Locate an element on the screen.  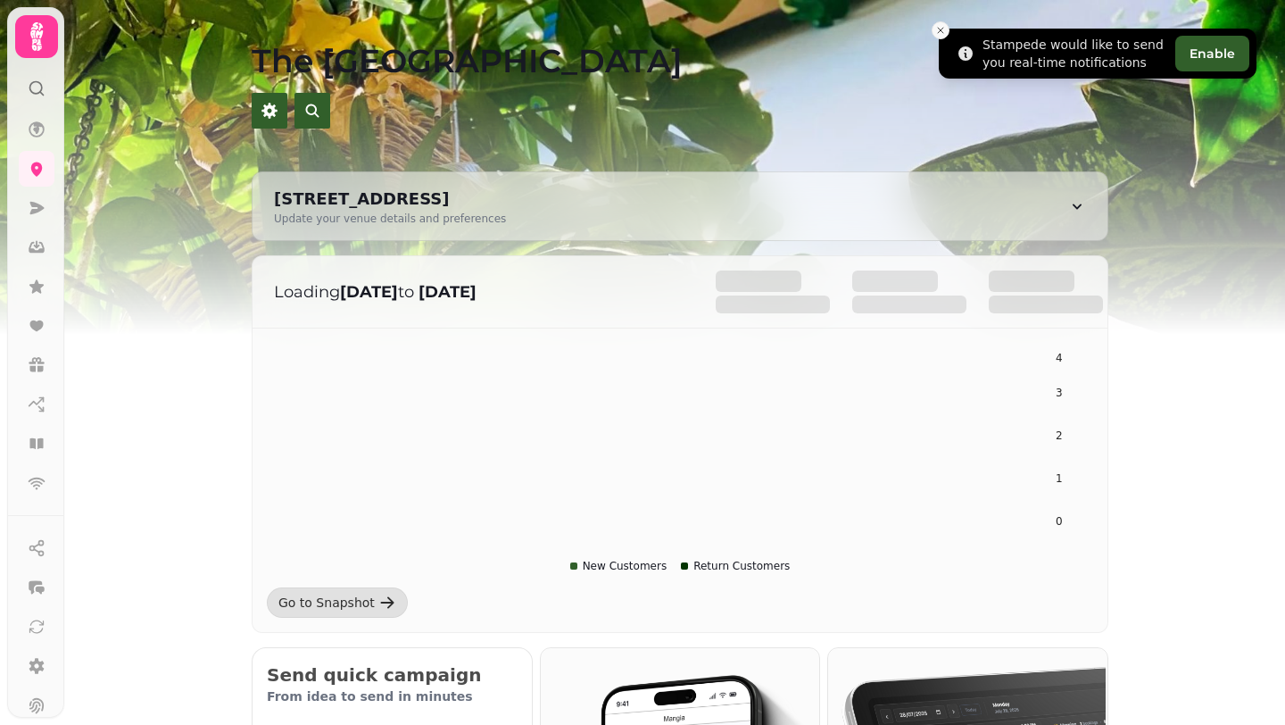
tspan: 4 is located at coordinates (1059, 358).